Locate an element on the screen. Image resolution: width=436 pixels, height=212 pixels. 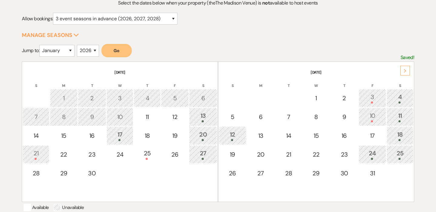
p: Unavailable is located at coordinates (69, 207).